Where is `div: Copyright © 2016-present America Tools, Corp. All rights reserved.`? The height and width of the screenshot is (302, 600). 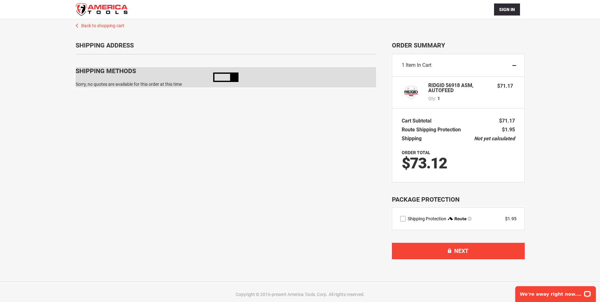
div: Copyright © 2016-present America Tools, Corp. All rights reserved. is located at coordinates (300, 294).